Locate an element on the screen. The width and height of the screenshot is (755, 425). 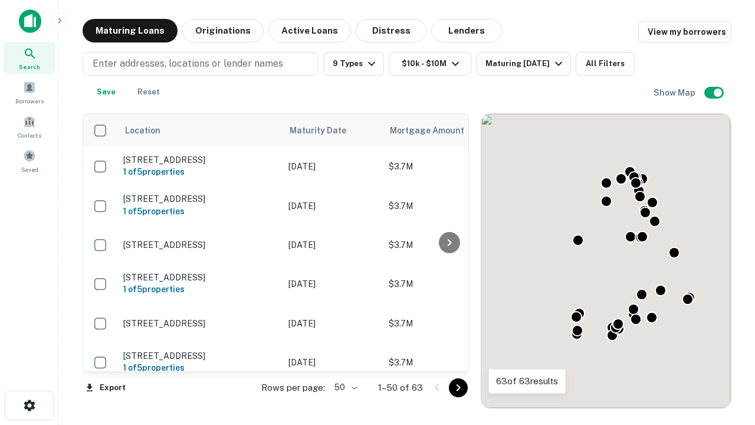
div: 0 0 is located at coordinates (606, 261).